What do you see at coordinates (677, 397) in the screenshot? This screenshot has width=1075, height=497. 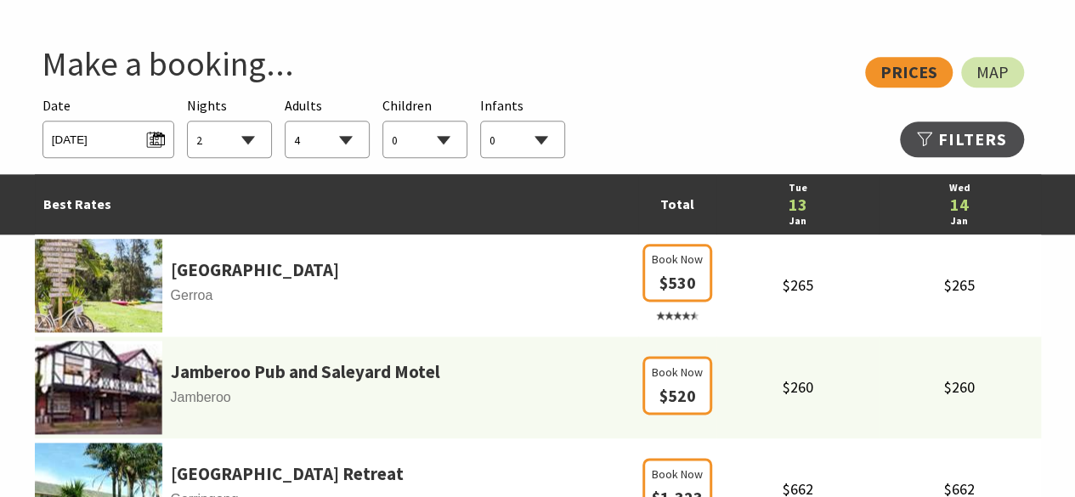 I see `a: Book Now $520` at bounding box center [677, 397].